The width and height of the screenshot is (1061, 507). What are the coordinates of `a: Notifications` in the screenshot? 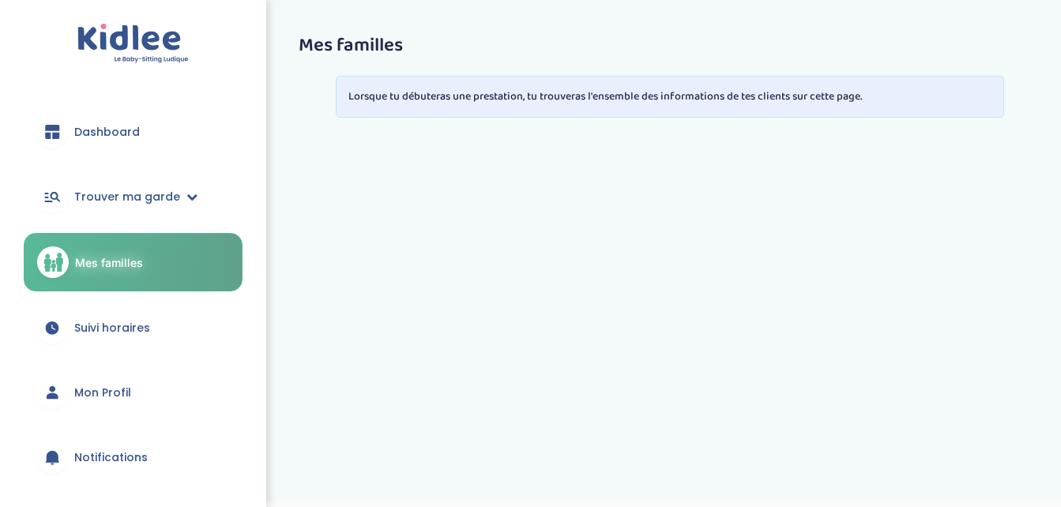 It's located at (133, 457).